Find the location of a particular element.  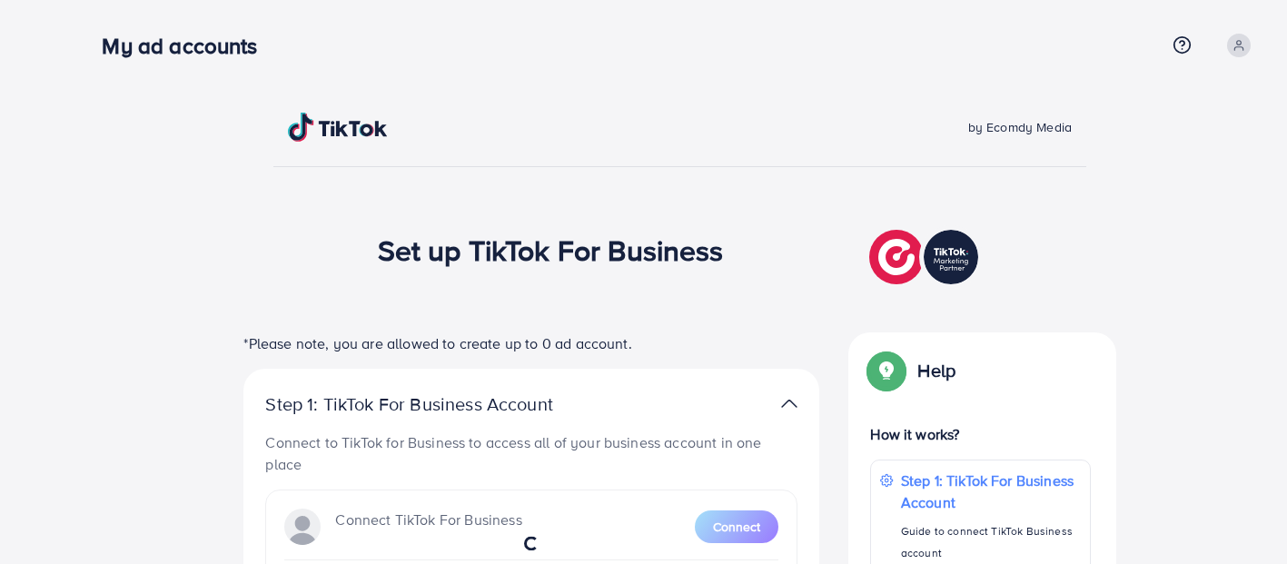

img: TikTok is located at coordinates (338, 127).